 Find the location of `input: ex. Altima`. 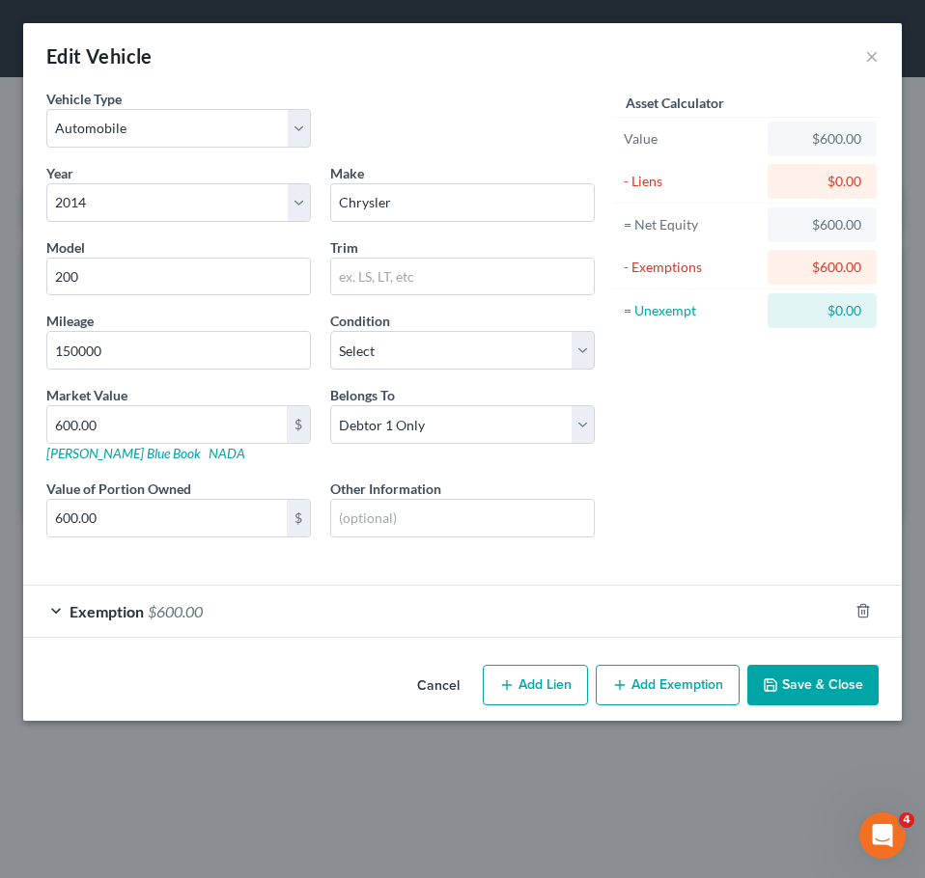

input: ex. Altima is located at coordinates (179, 277).